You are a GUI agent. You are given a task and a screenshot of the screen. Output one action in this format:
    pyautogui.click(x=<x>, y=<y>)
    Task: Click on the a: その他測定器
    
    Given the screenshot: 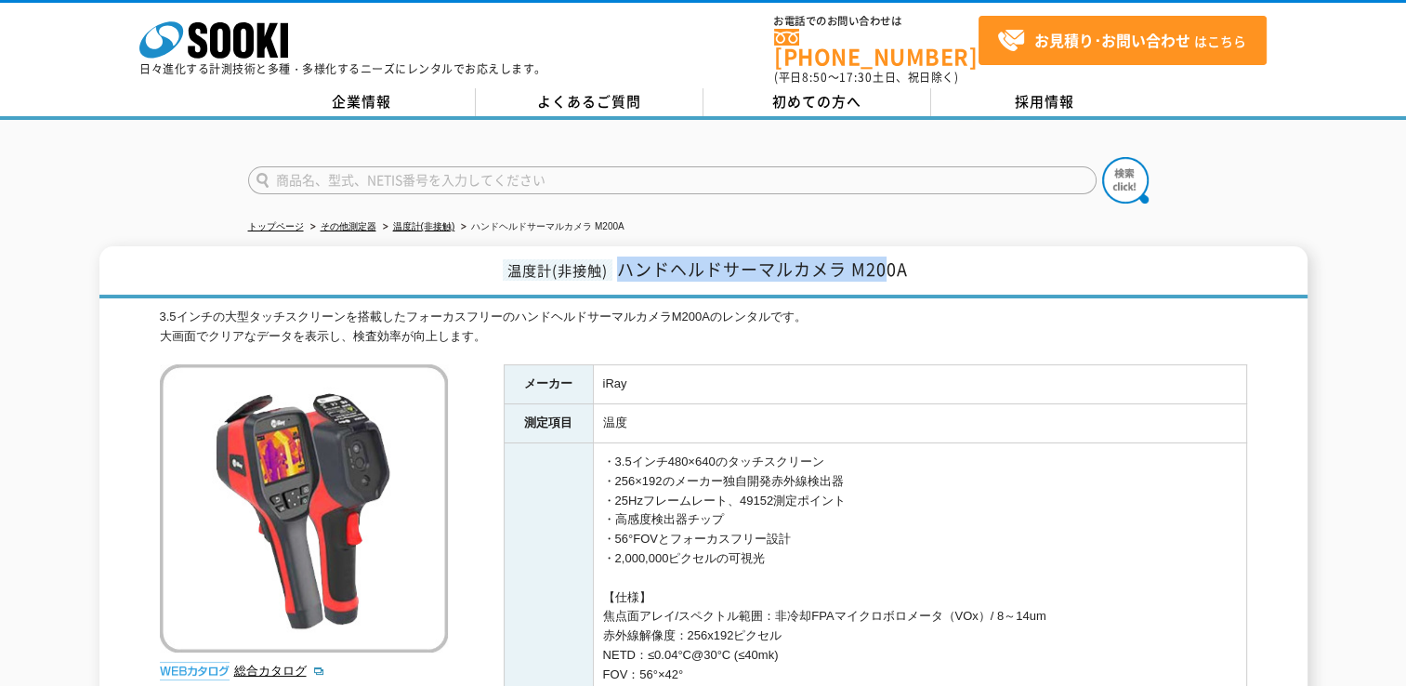 What is the action you would take?
    pyautogui.click(x=348, y=226)
    